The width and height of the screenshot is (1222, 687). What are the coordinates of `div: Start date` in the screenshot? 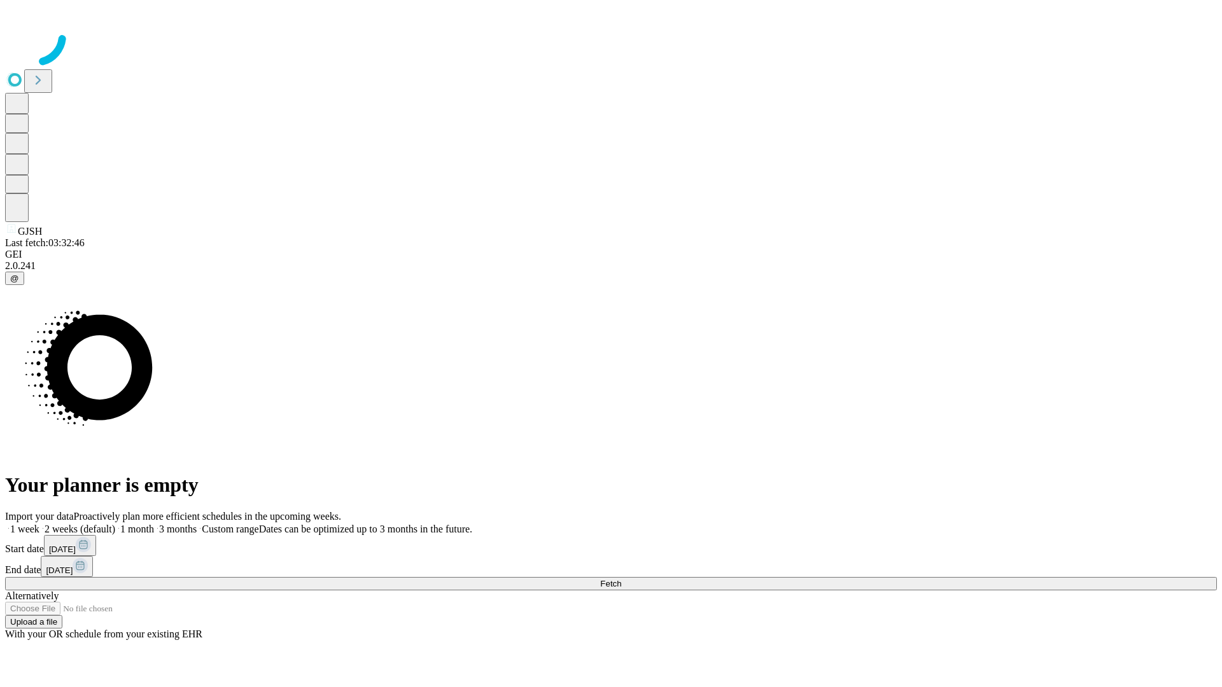 It's located at (611, 545).